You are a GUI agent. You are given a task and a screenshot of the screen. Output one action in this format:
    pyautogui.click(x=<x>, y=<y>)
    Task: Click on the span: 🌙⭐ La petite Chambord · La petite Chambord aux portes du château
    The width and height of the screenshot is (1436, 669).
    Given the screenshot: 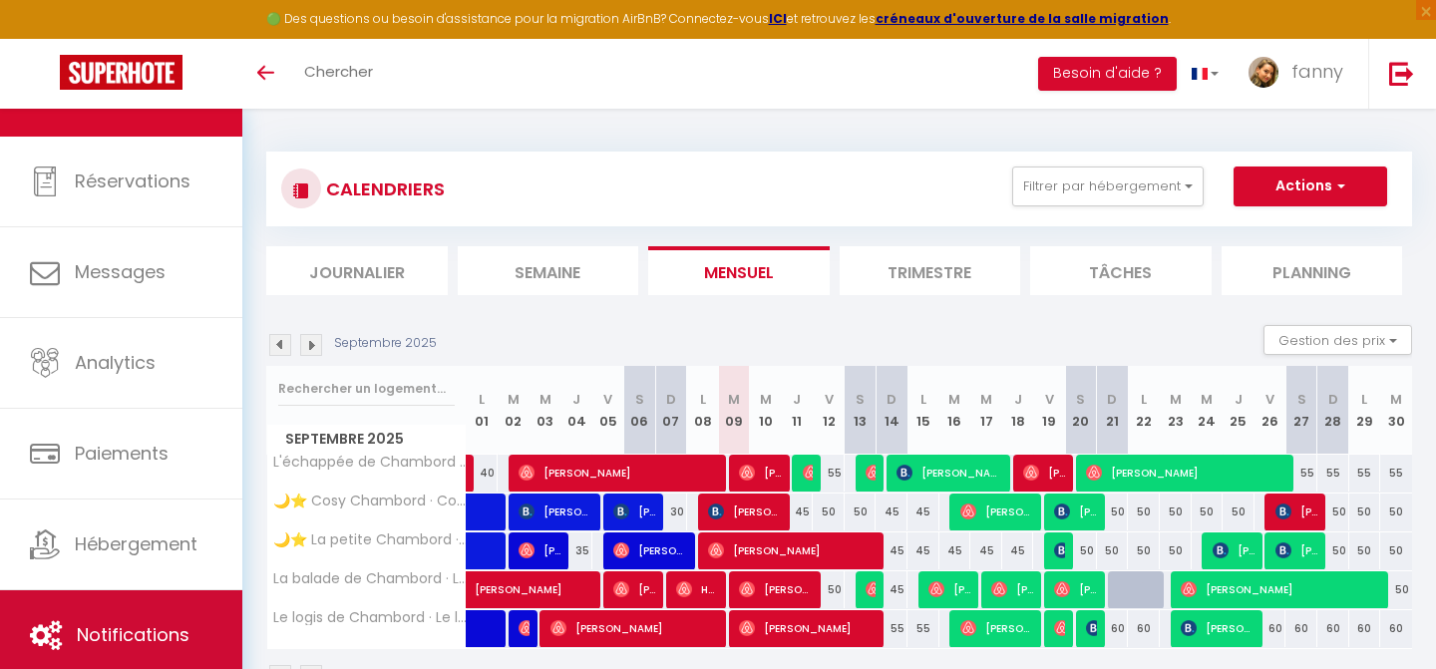 What is the action you would take?
    pyautogui.click(x=370, y=539)
    